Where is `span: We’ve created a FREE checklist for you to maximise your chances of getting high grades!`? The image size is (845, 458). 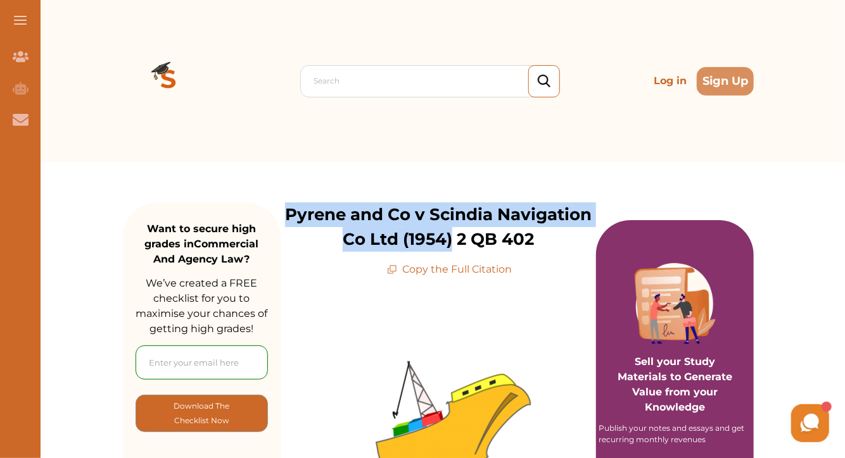 span: We’ve created a FREE checklist for you to maximise your chances of getting high grades! is located at coordinates (202, 306).